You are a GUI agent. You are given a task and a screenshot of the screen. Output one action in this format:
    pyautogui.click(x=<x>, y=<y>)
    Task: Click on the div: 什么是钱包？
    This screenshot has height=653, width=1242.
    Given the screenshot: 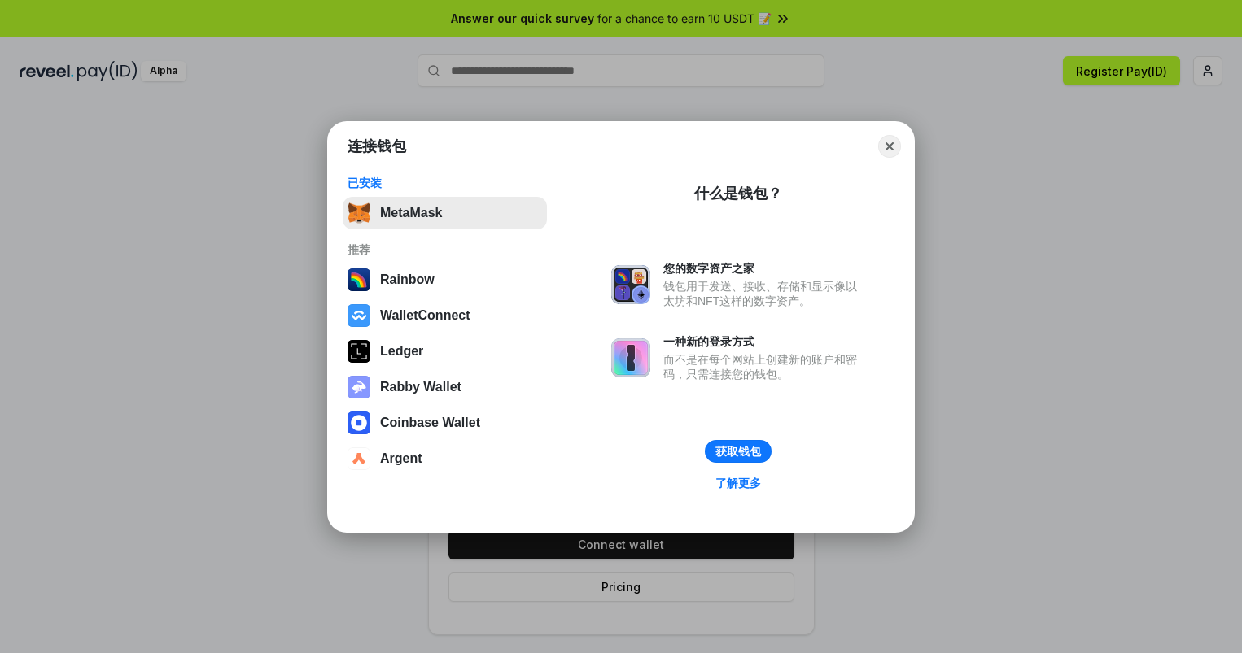 What is the action you would take?
    pyautogui.click(x=738, y=194)
    